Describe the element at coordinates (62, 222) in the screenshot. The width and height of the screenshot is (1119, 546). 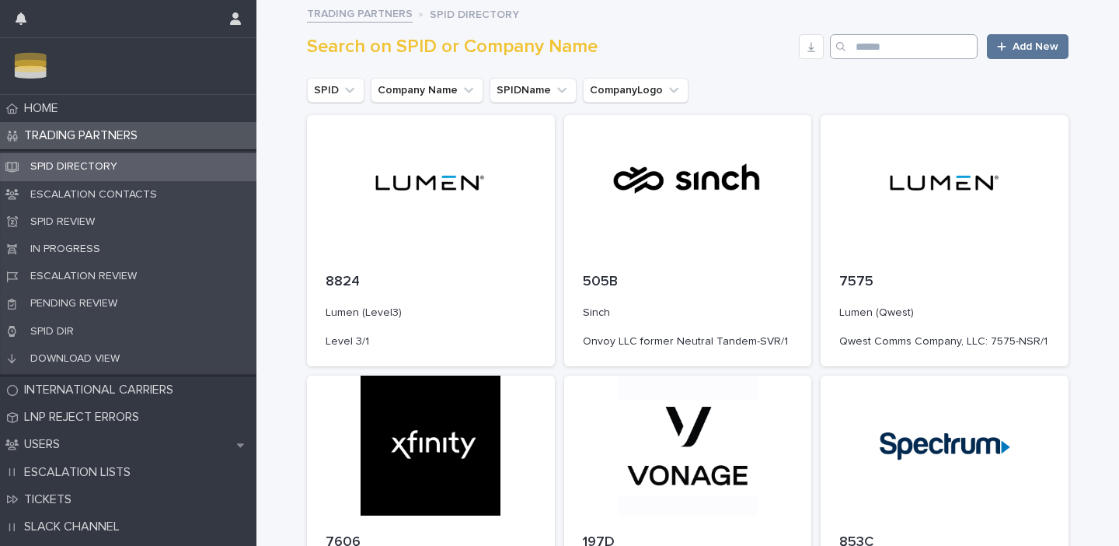
I see `p: SPID REVIEW` at that location.